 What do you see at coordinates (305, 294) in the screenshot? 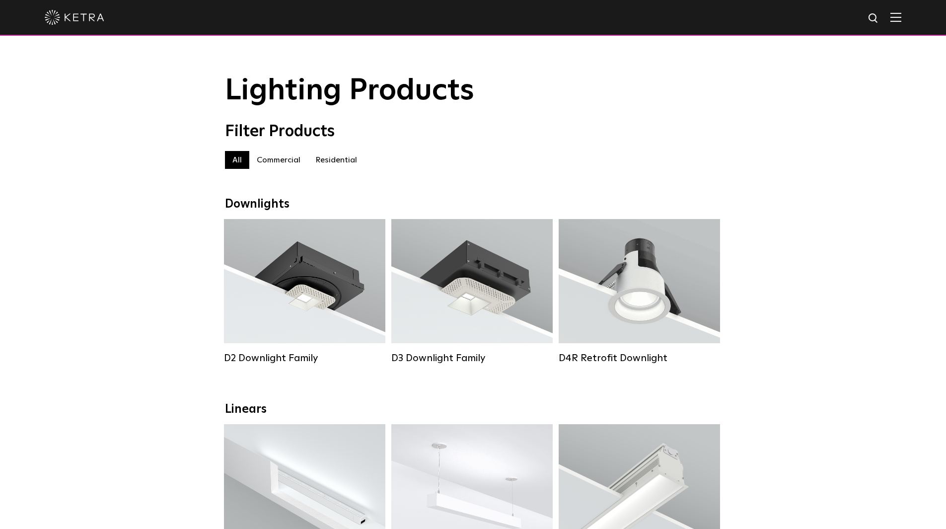
I see `a: D2 Downlight Family Lumen Output:1200Colors:White / Black / Gloss Black / Silver / Bronze / Silve...` at bounding box center [305, 294].